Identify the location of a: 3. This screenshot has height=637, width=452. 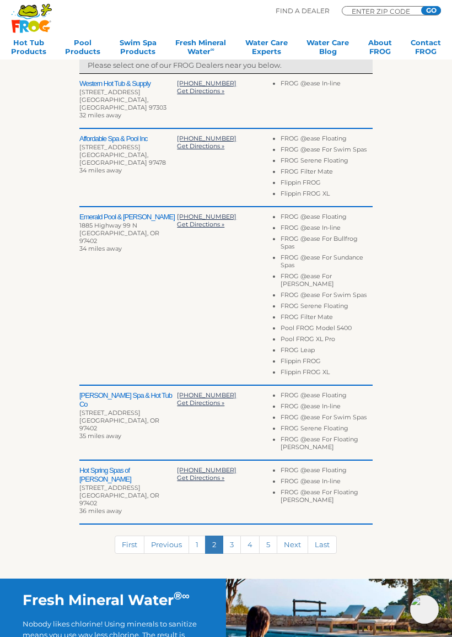
(232, 545).